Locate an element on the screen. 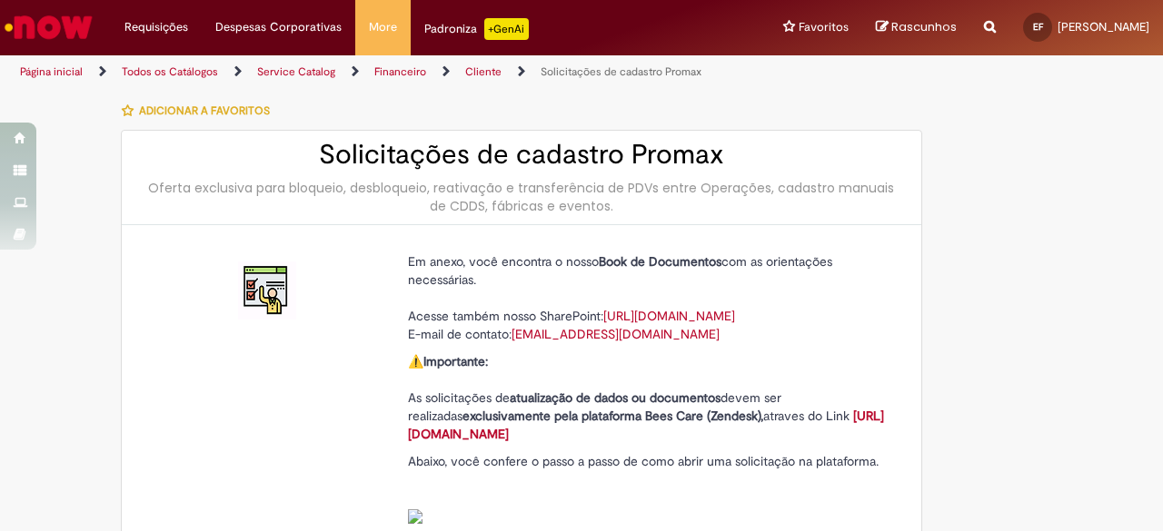  span: Adicionar a Favoritos is located at coordinates (204, 111).